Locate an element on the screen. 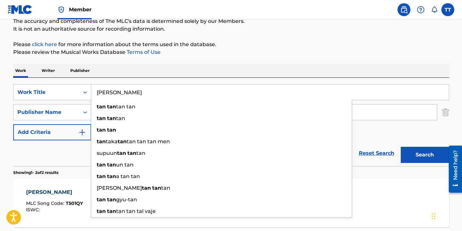  div: Chat Widget is located at coordinates (446, 215).